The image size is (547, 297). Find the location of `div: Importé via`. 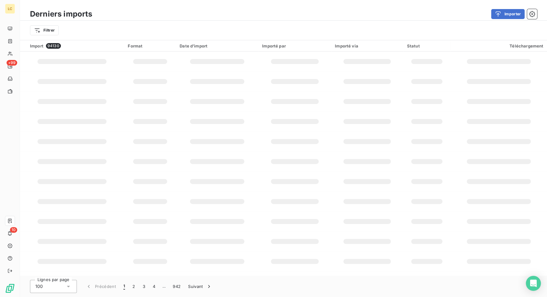

div: Importé via is located at coordinates (367, 46).